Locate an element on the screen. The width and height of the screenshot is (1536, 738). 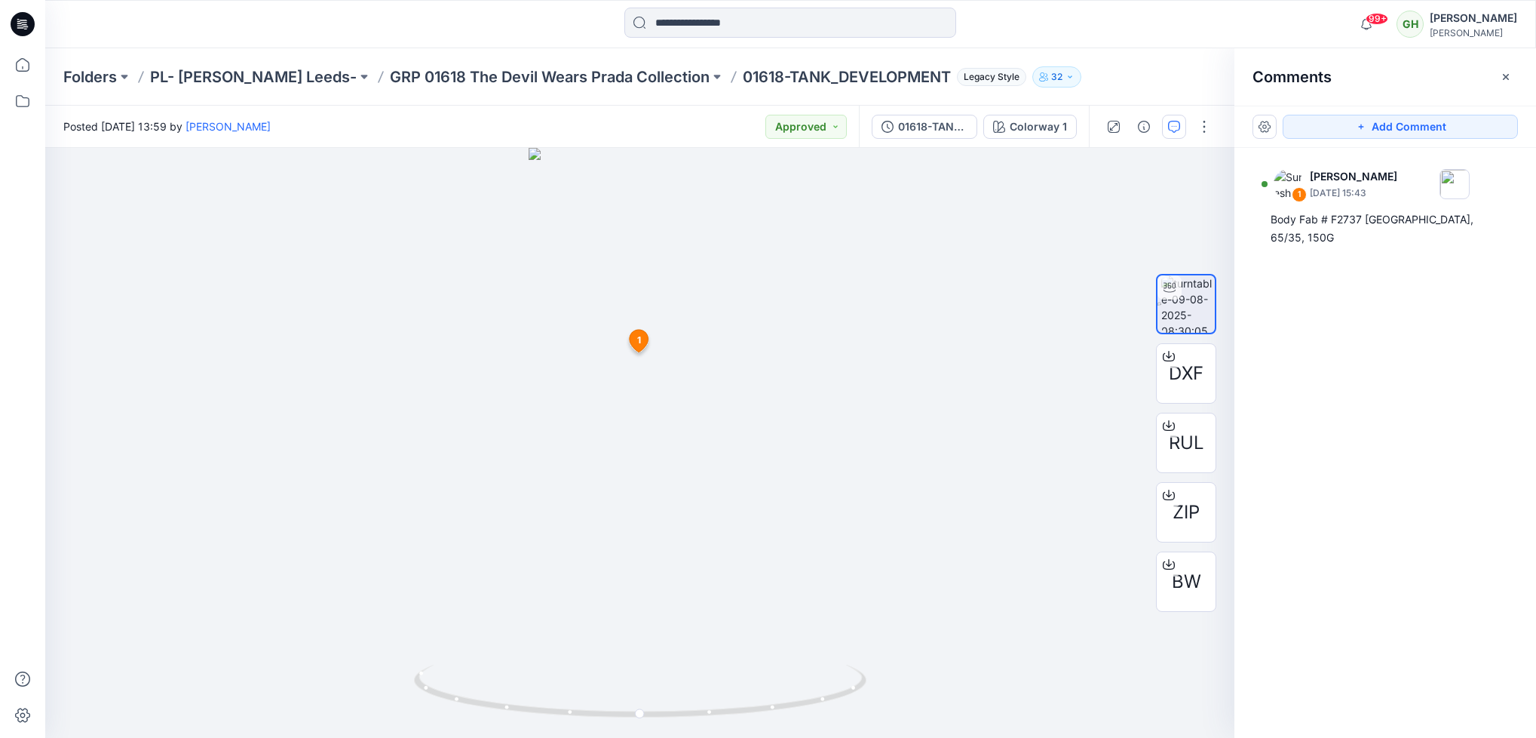
span: 99+ is located at coordinates (1377, 19).